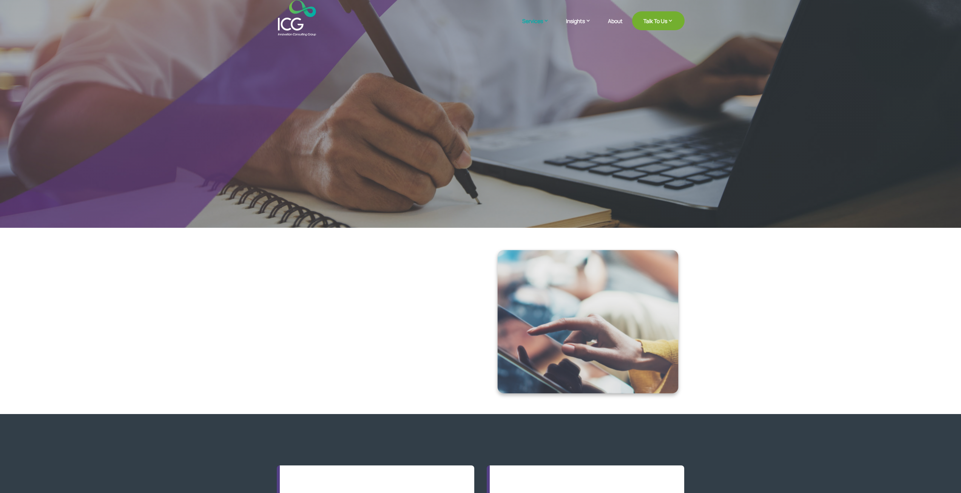  I want to click on a: About, so click(615, 27).